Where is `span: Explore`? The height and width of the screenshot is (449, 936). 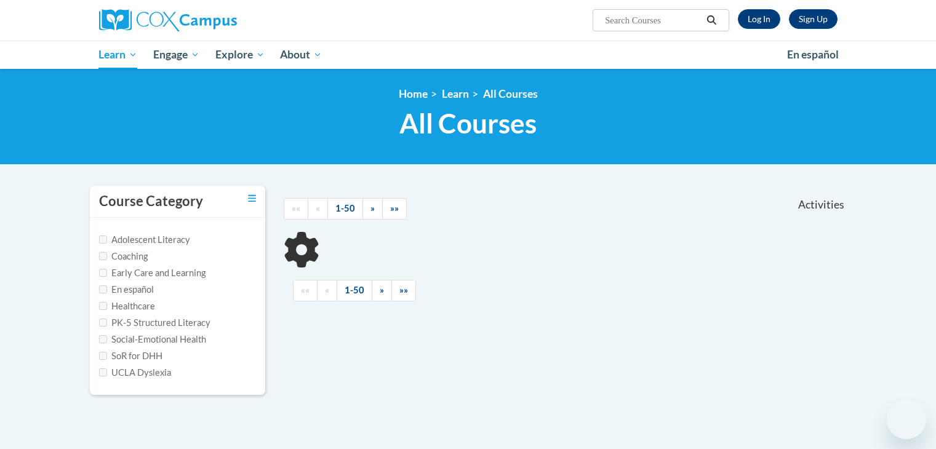 span: Explore is located at coordinates (240, 55).